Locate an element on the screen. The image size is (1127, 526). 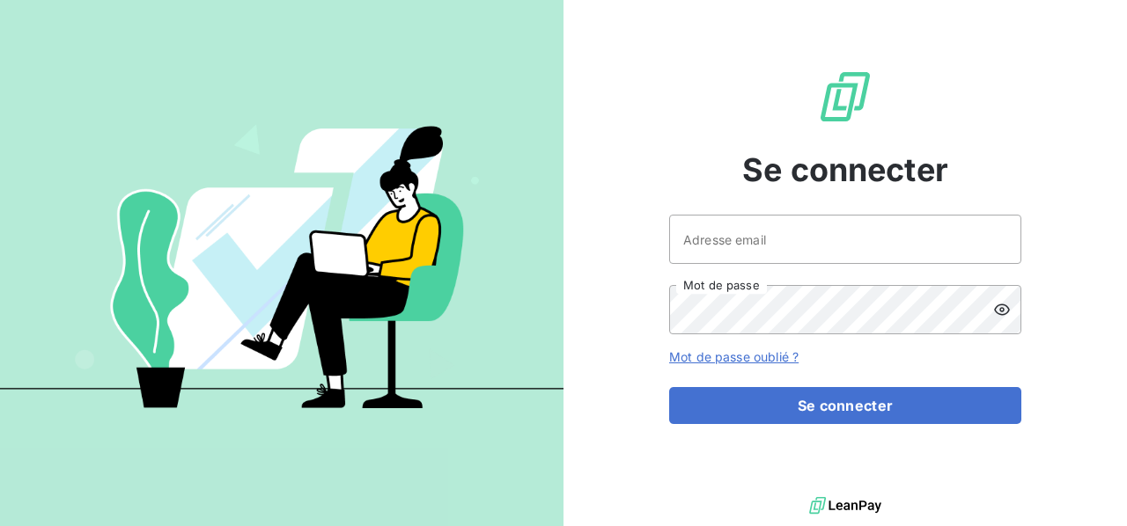
a: Mot de passe oublié ? is located at coordinates (733, 357).